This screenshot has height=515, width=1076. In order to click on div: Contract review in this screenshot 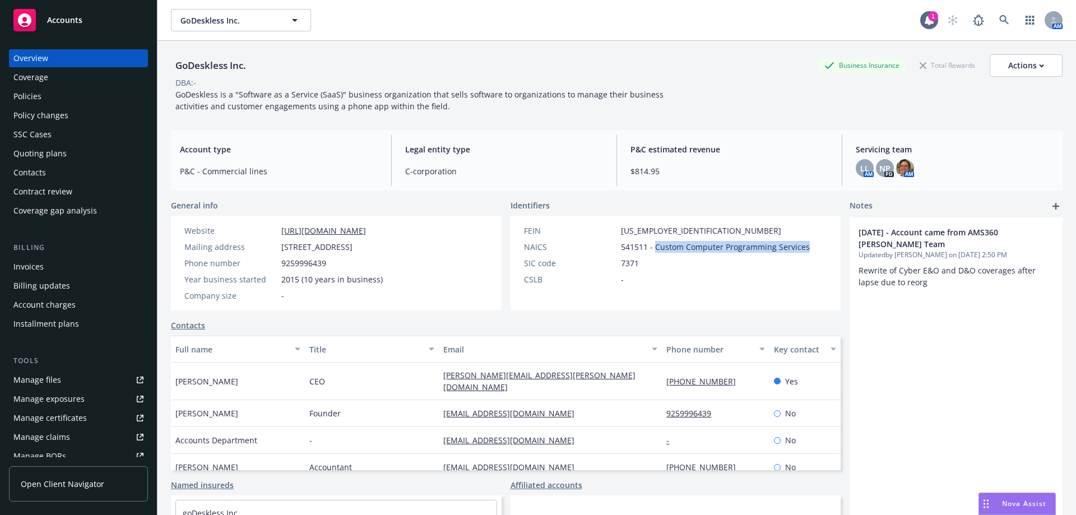, I will do `click(43, 192)`.